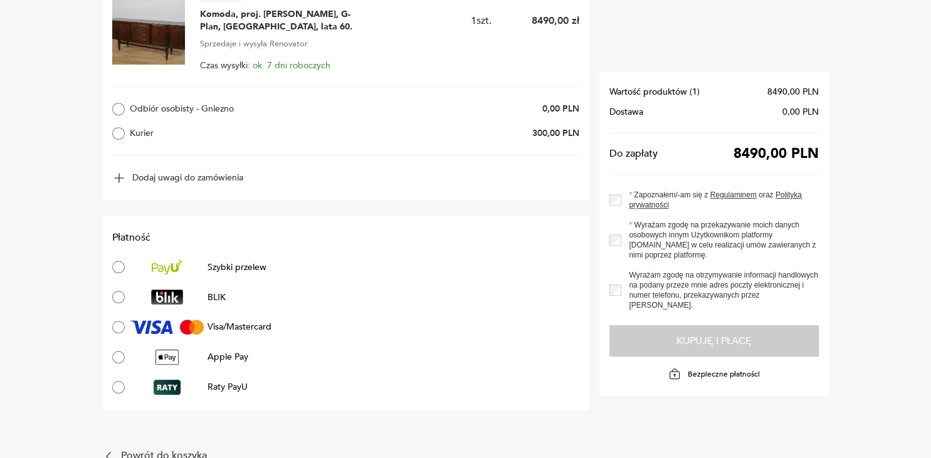 The image size is (931, 458). What do you see at coordinates (555, 21) in the screenshot?
I see `p: 8490,00 zł` at bounding box center [555, 21].